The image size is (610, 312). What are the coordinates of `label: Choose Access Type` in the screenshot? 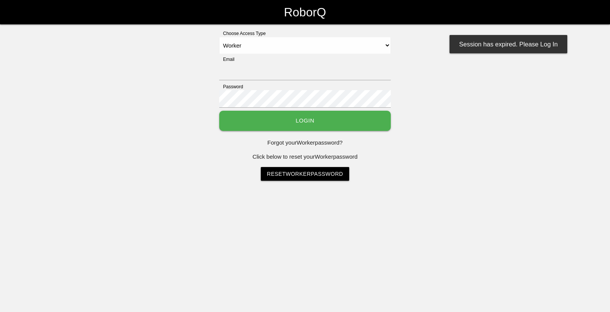 It's located at (242, 34).